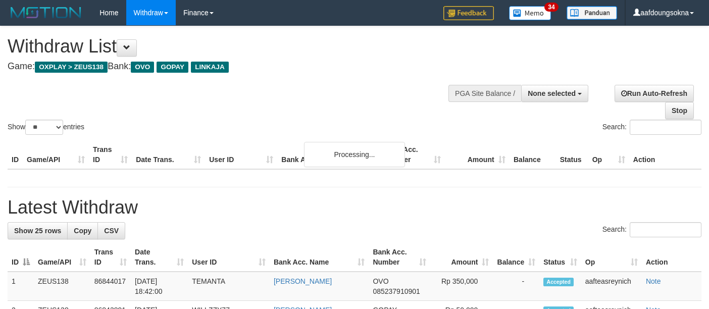 This screenshot has width=709, height=309. What do you see at coordinates (462, 287) in the screenshot?
I see `td: Rp 350,000` at bounding box center [462, 287].